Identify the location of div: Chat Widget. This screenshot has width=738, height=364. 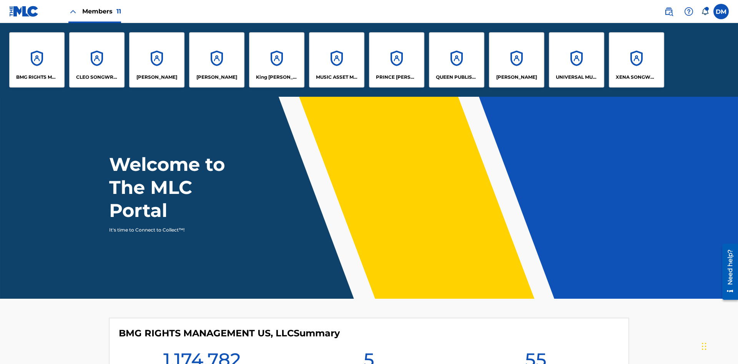
(719, 346).